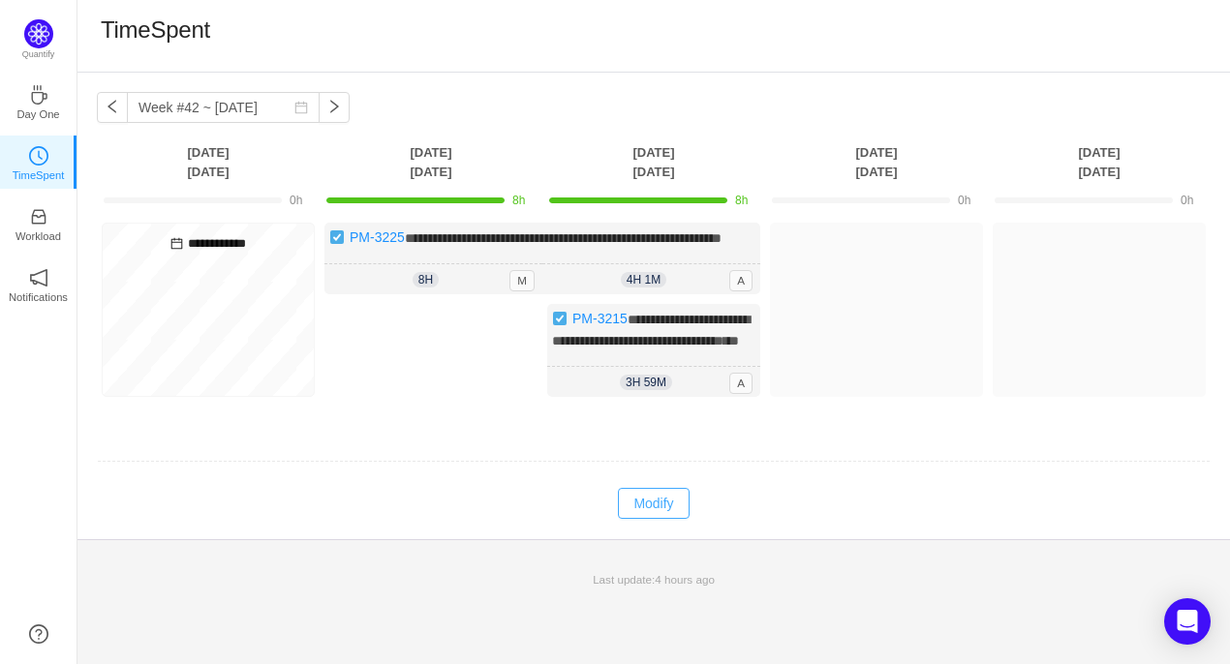 The image size is (1230, 664). I want to click on i: icon: clock-circle, so click(39, 156).